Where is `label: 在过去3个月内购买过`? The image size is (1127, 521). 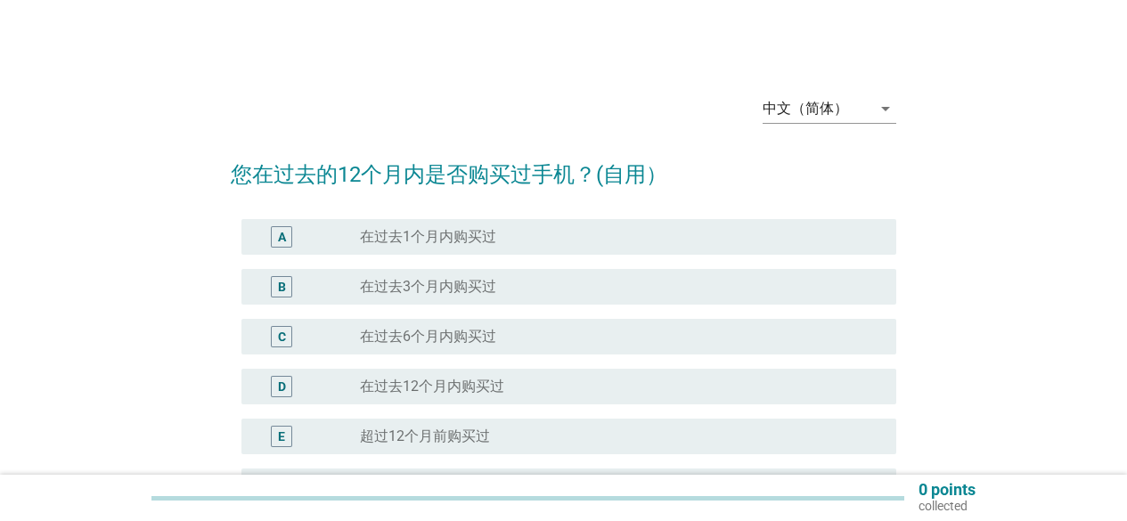 label: 在过去3个月内购买过 is located at coordinates (428, 287).